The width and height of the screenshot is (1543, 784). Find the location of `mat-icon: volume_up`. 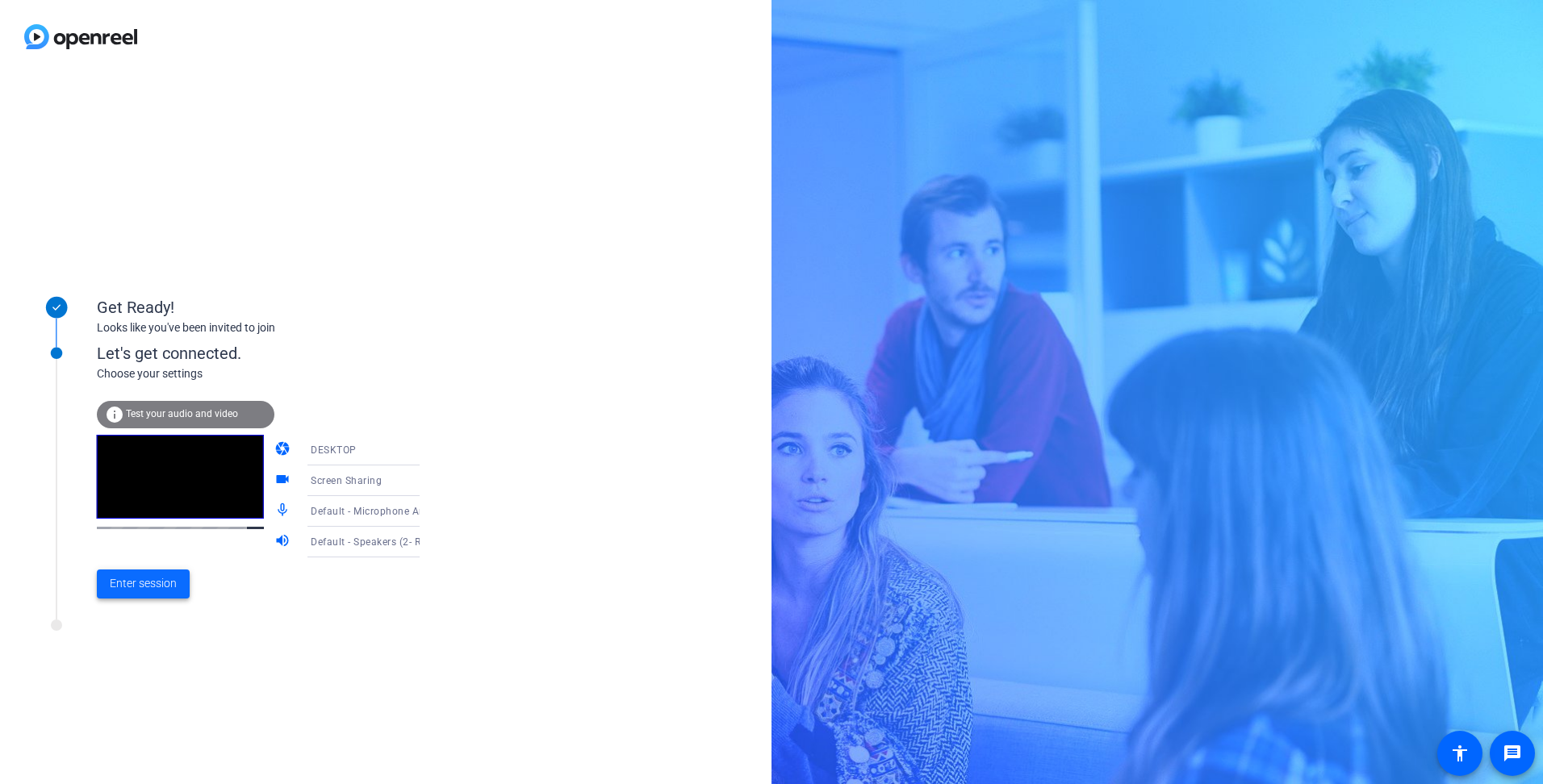

mat-icon: volume_up is located at coordinates (284, 542).